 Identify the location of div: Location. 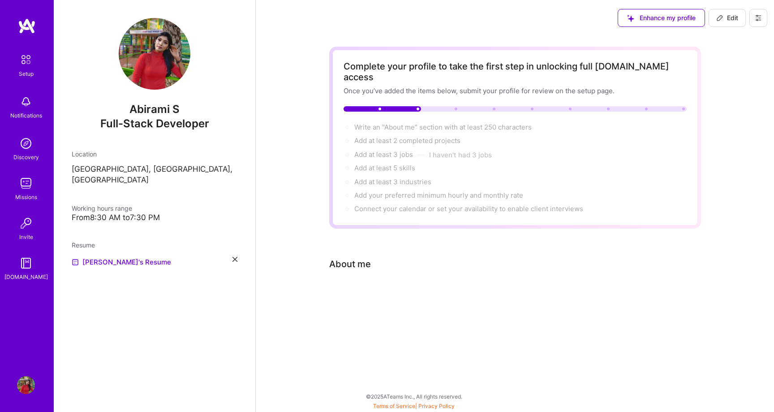
(155, 154).